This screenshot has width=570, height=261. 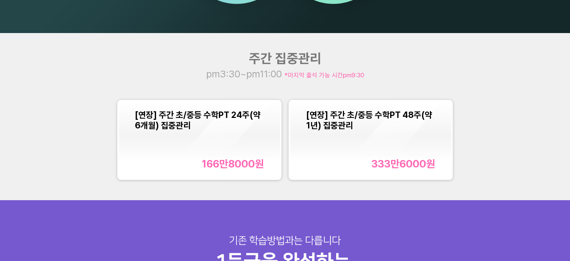 I want to click on span: 주간 집중관리, so click(x=285, y=58).